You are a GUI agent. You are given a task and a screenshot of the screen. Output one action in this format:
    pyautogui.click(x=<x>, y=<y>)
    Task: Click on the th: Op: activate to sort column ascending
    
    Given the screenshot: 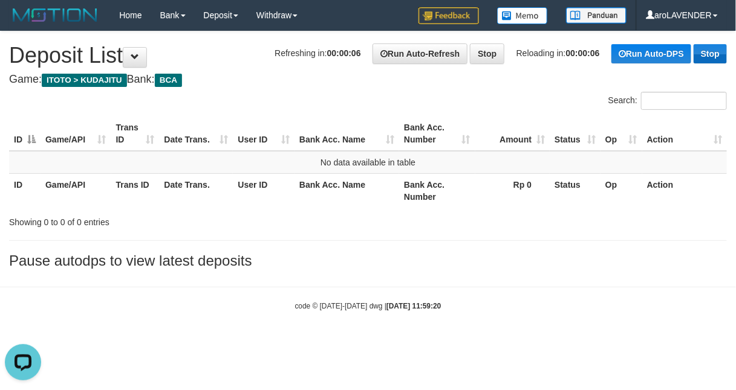 What is the action you would take?
    pyautogui.click(x=621, y=134)
    